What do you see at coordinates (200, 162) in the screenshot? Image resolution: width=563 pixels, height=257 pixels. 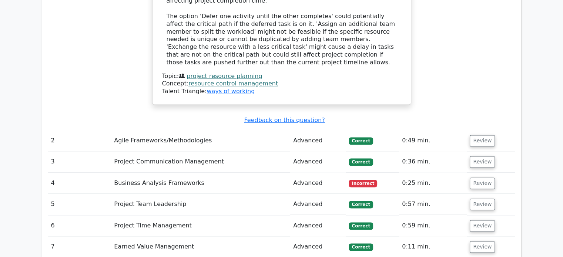 I see `td: Project Communication Management` at bounding box center [200, 162].